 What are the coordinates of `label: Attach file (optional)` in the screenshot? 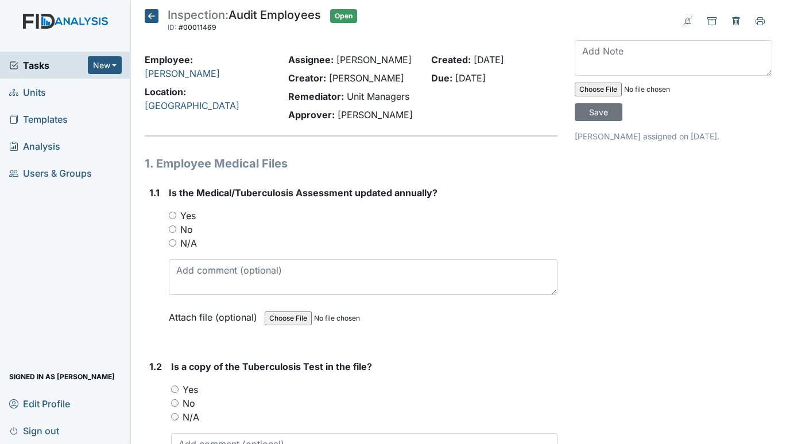 It's located at (215, 314).